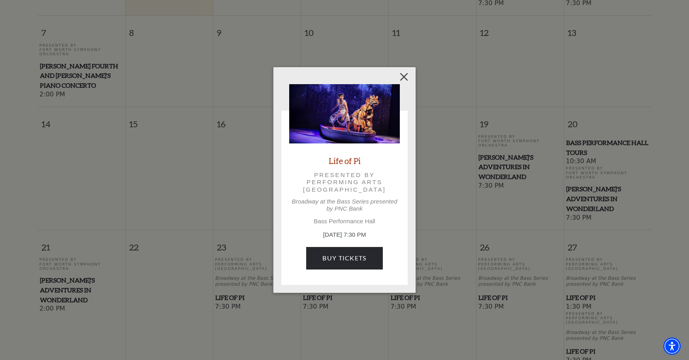  Describe the element at coordinates (344, 258) in the screenshot. I see `a: Buy Tickets` at that location.